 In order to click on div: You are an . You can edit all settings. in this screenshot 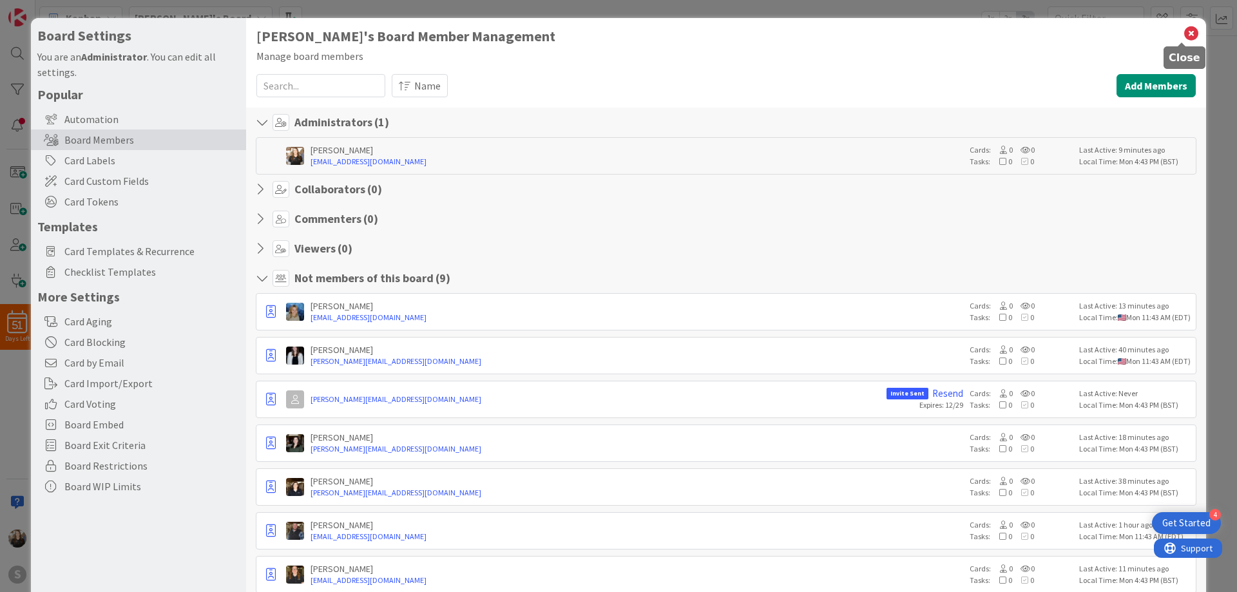, I will do `click(139, 64)`.